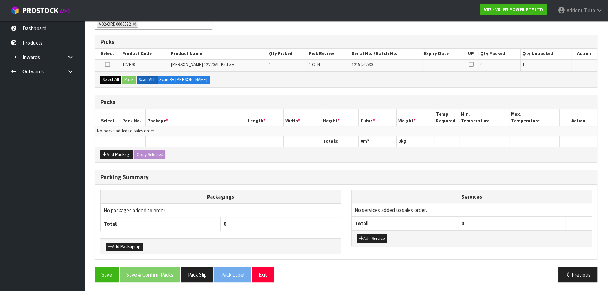 The height and width of the screenshot is (291, 608). What do you see at coordinates (415, 117) in the screenshot?
I see `th: Weight` at bounding box center [415, 117].